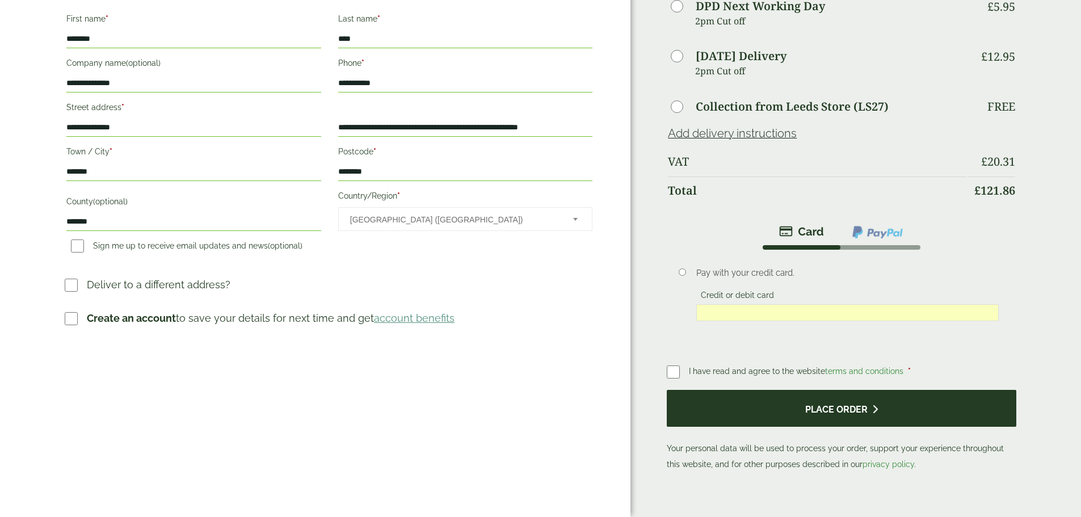  I want to click on label: Phone, so click(465, 65).